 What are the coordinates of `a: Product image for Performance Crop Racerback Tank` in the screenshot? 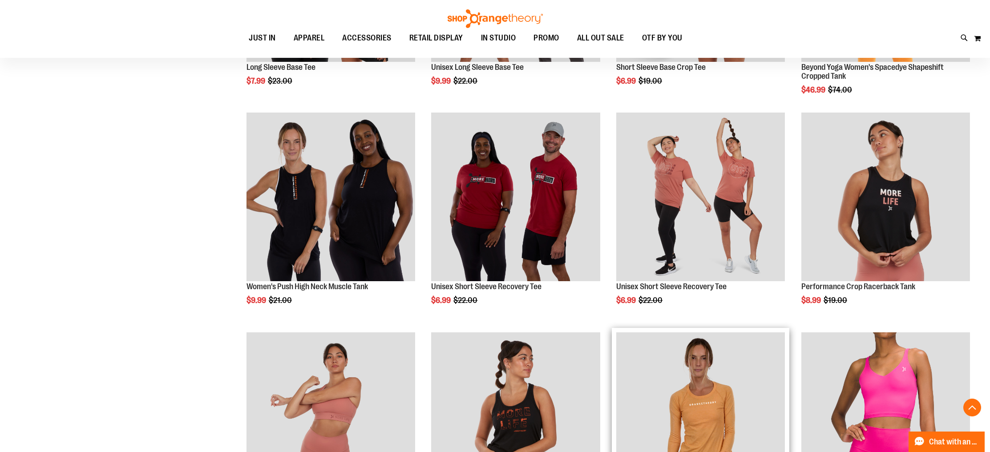 It's located at (885, 198).